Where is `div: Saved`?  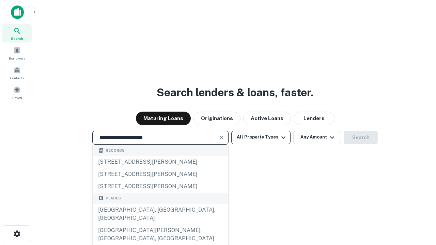
div: Saved is located at coordinates (17, 93).